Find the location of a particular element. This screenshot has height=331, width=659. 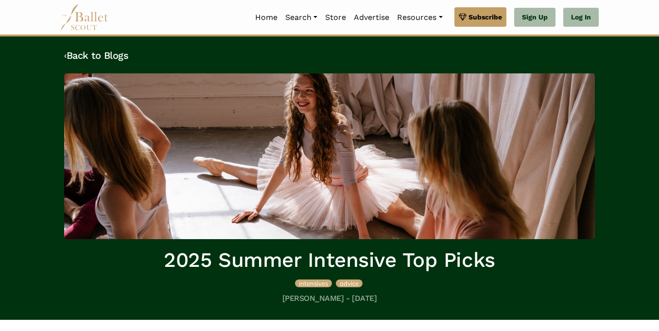

a: Advertise is located at coordinates (371, 17).